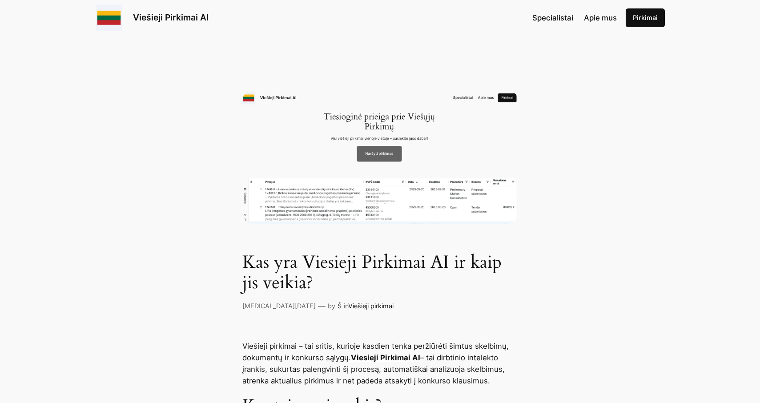 The image size is (760, 403). I want to click on img: Viešieji pirkimai logo, so click(109, 18).